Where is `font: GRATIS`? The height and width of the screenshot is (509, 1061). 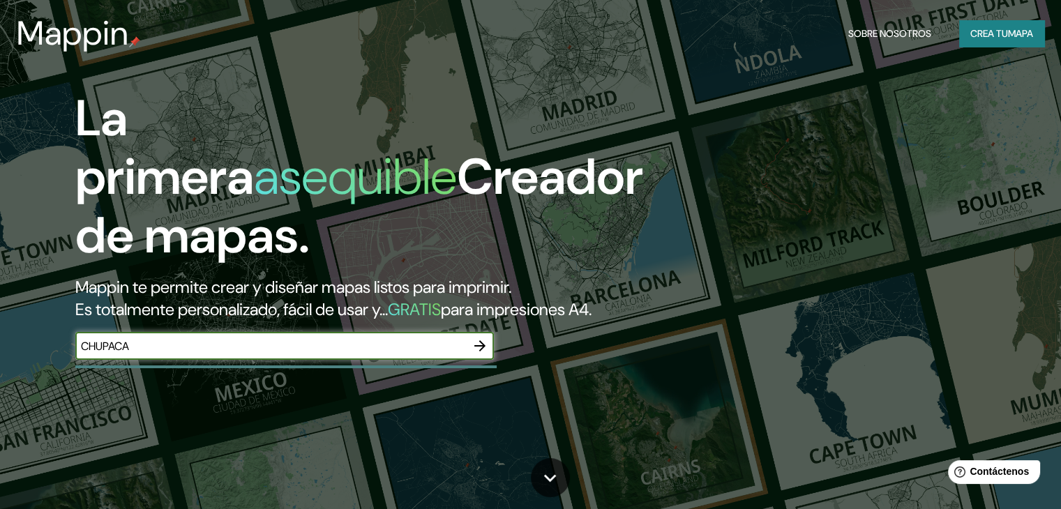 font: GRATIS is located at coordinates (415, 309).